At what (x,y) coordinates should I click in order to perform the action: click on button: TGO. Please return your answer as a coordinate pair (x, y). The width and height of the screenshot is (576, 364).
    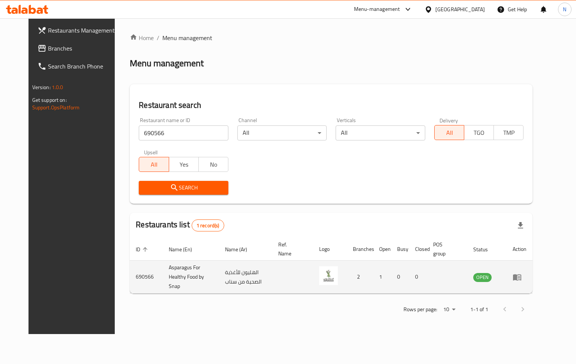
    Looking at the image, I should click on (479, 133).